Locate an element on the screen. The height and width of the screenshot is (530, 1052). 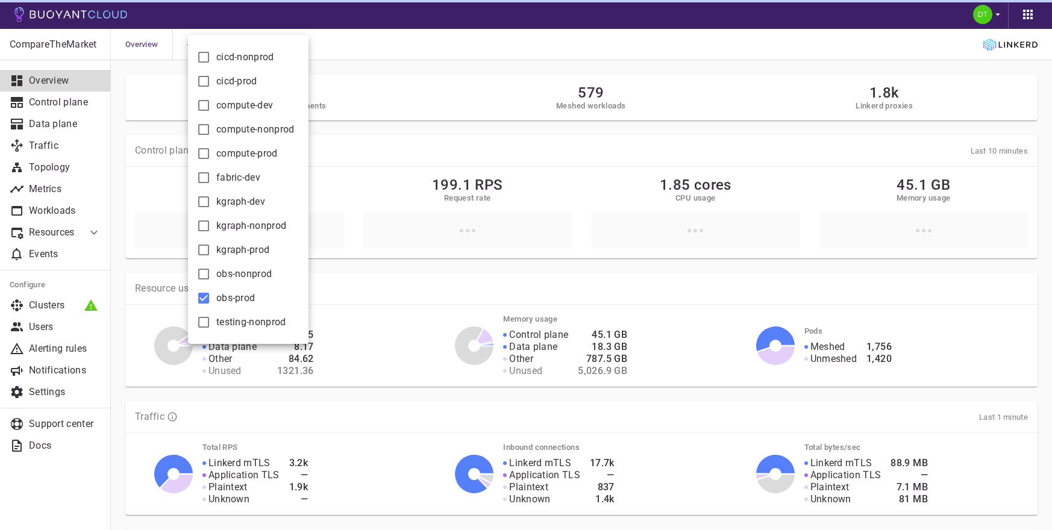
span: testing-nonprod is located at coordinates (251, 322).